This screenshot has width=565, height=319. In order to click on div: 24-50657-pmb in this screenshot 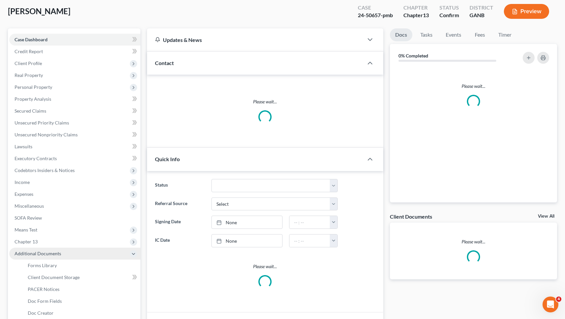, I will do `click(376, 15)`.